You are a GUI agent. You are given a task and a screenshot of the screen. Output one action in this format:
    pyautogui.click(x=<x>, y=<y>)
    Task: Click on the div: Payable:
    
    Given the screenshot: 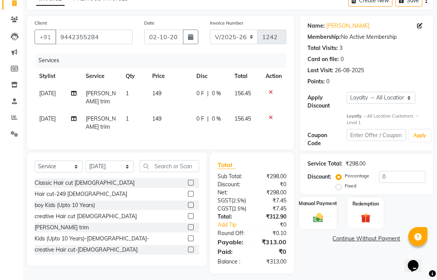 What is the action you would take?
    pyautogui.click(x=232, y=242)
    